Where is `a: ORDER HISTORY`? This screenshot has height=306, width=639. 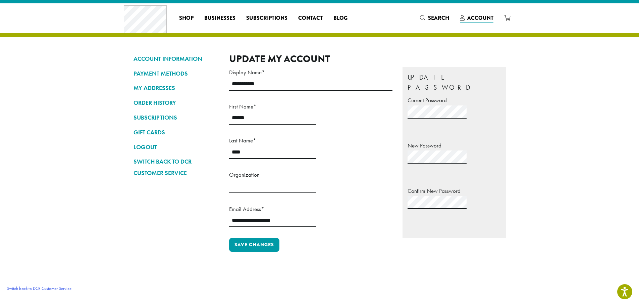
a: ORDER HISTORY is located at coordinates (176, 103).